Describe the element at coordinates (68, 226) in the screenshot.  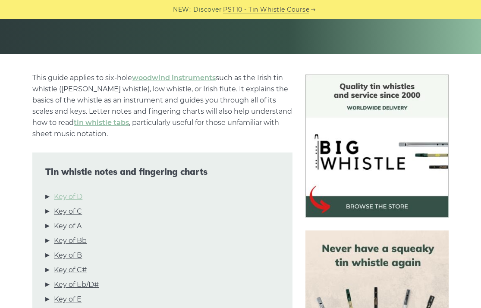
I see `a: Key of A` at that location.